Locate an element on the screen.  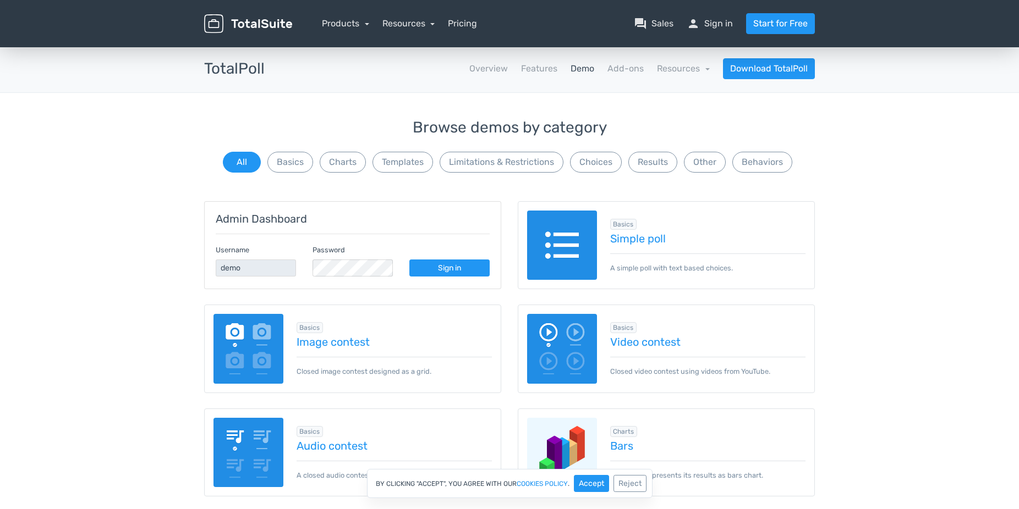
p: A simple poll with text based choices. is located at coordinates (708, 264).